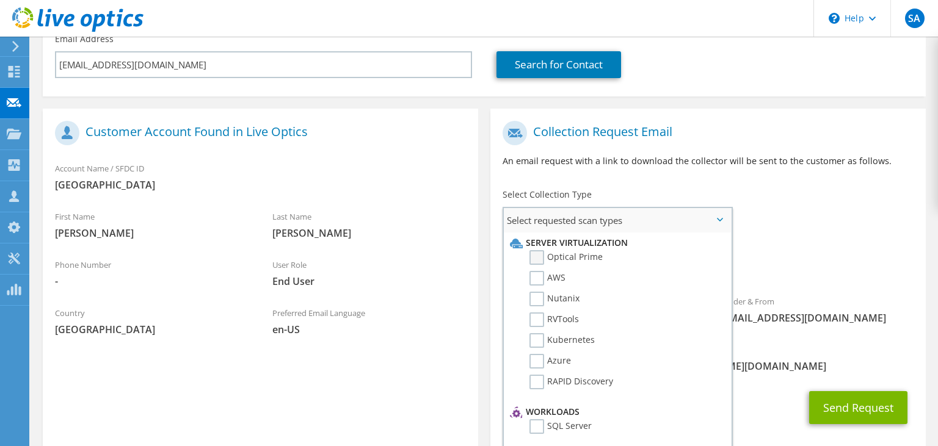 The width and height of the screenshot is (938, 446). What do you see at coordinates (554, 320) in the screenshot?
I see `label: RVTools` at bounding box center [554, 320].